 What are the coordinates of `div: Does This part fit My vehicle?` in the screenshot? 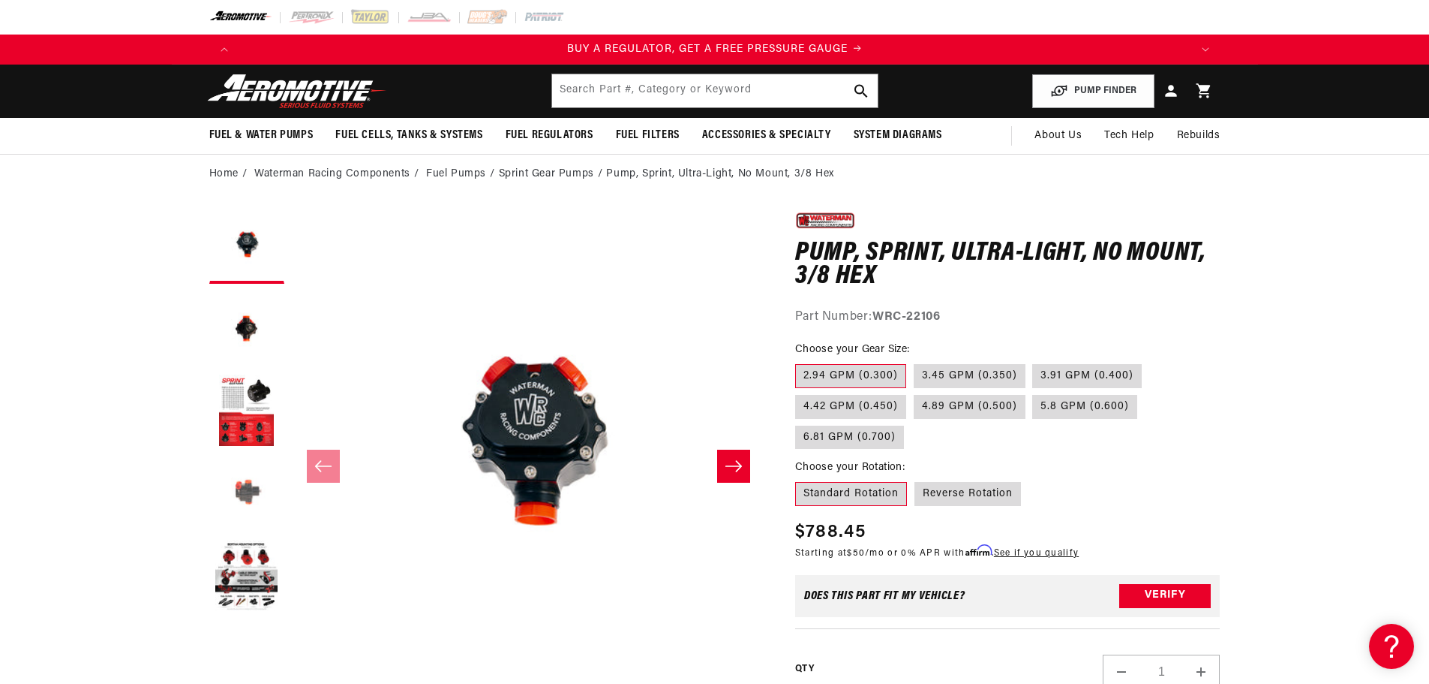 It's located at (885, 596).